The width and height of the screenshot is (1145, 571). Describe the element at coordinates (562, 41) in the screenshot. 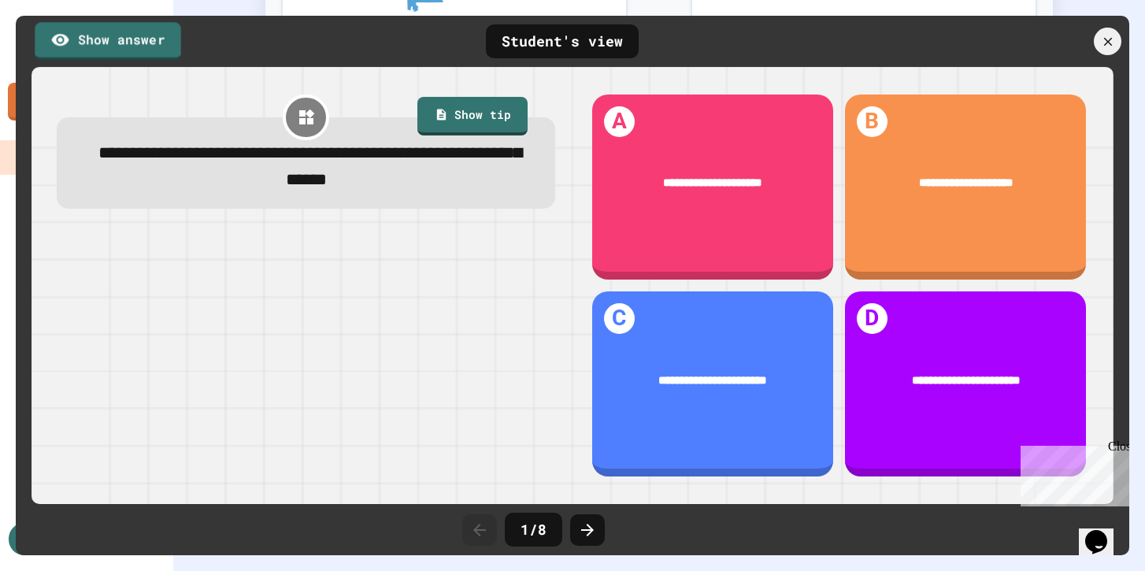

I see `div: Student's view` at that location.